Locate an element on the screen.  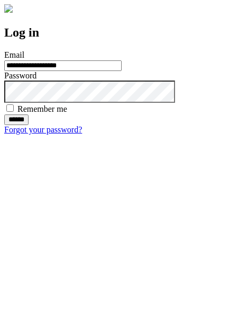
a: Forgot your password? is located at coordinates (43, 129).